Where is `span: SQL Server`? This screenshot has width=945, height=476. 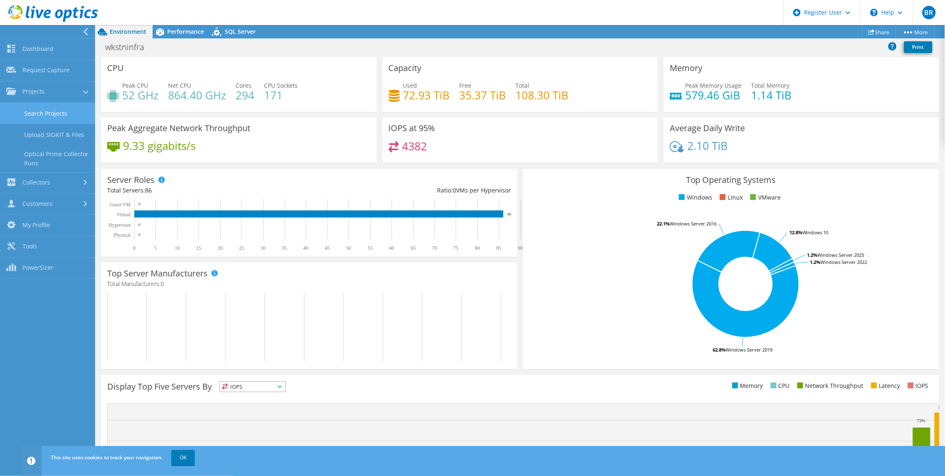
span: SQL Server is located at coordinates (240, 31).